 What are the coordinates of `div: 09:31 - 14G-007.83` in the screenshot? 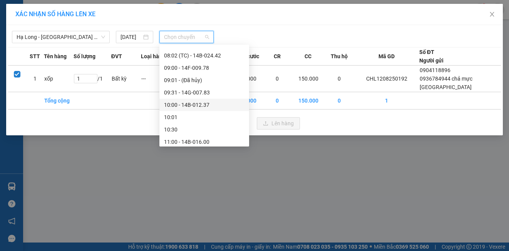 It's located at (204, 92).